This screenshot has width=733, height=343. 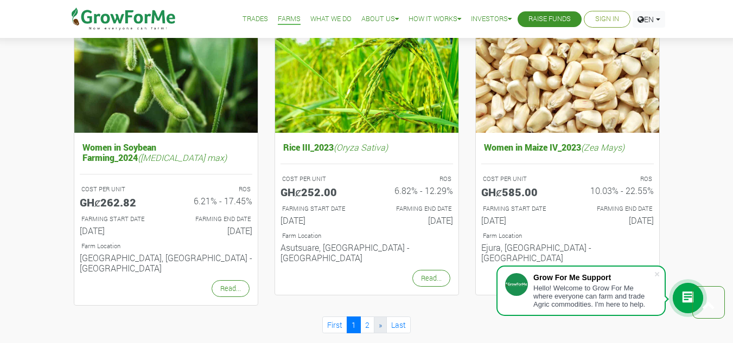 I want to click on h6: 10.03% - 22.55%, so click(x=615, y=190).